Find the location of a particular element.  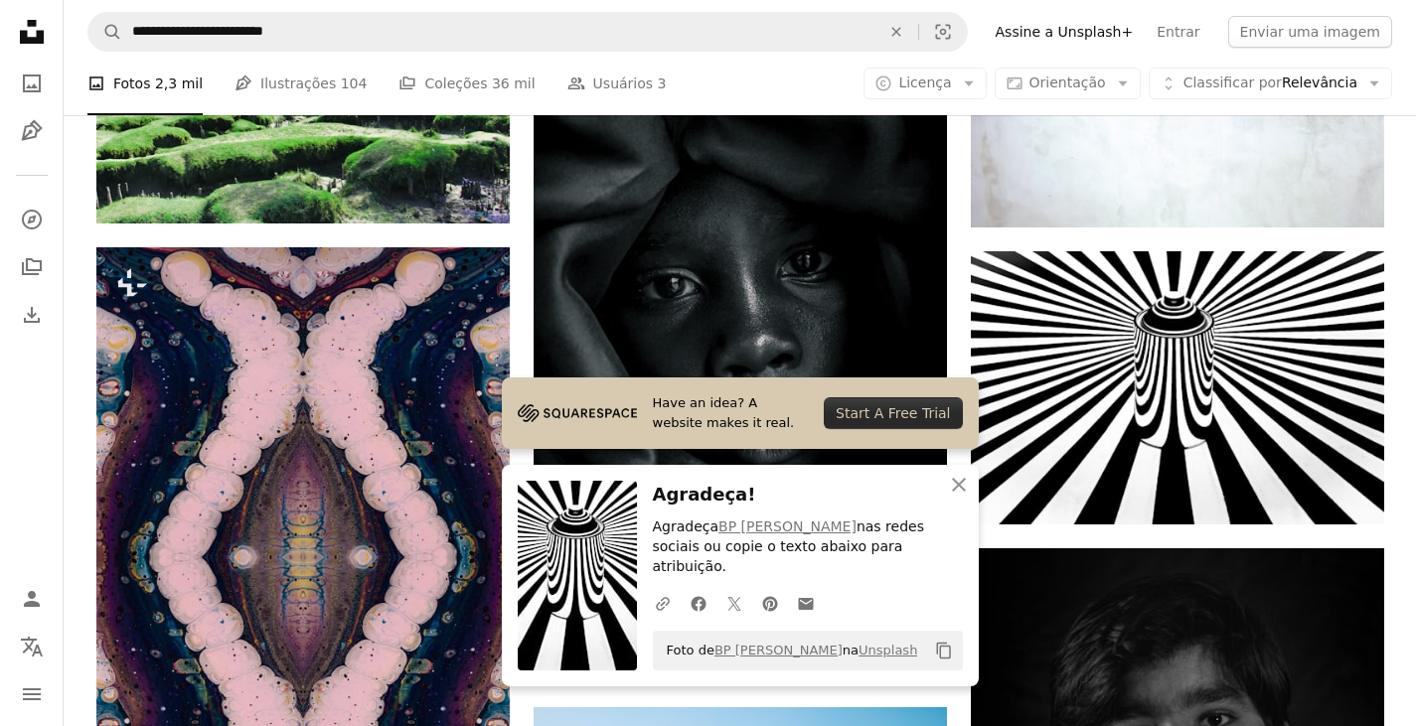

img: file-1705255347840-230a6ab5bca9image is located at coordinates (577, 413).